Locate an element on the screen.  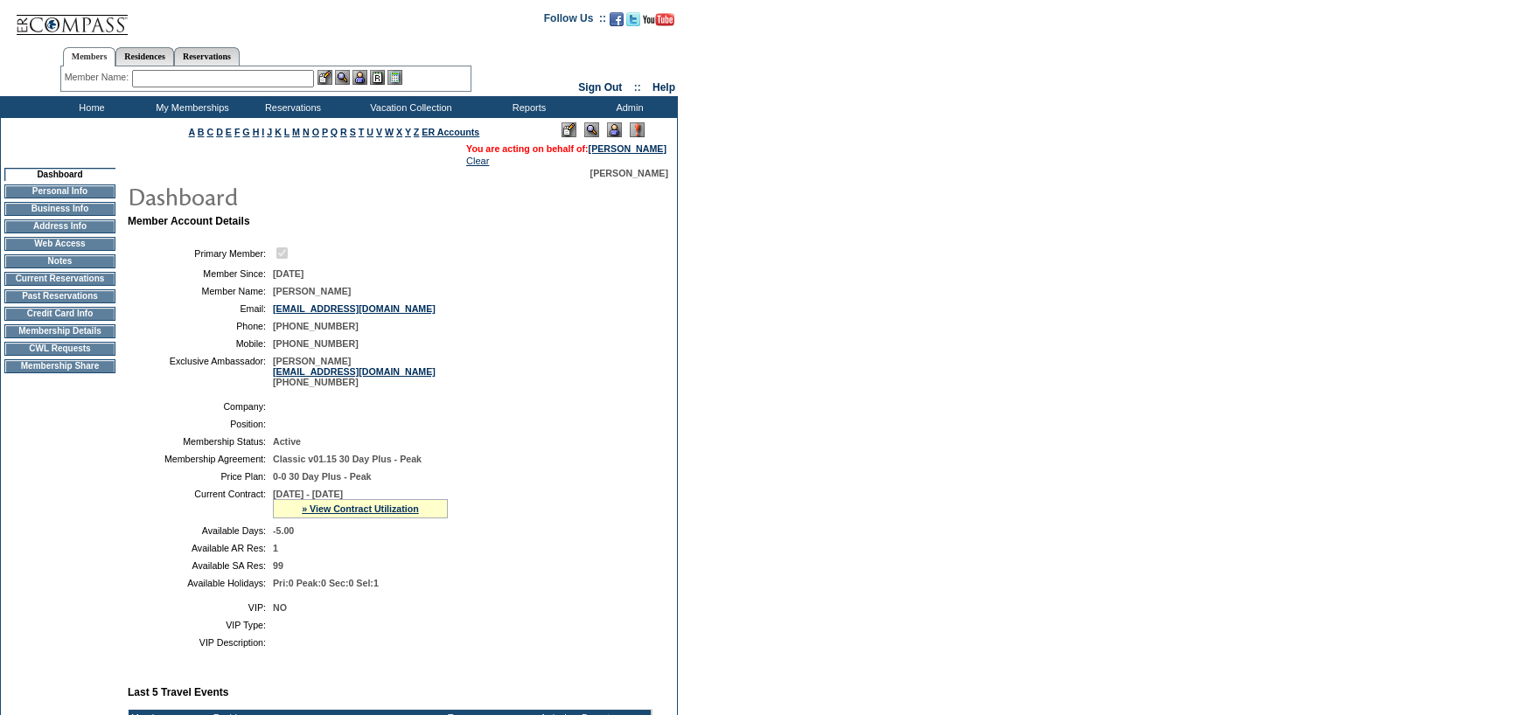
td: Mobile: is located at coordinates (200, 344).